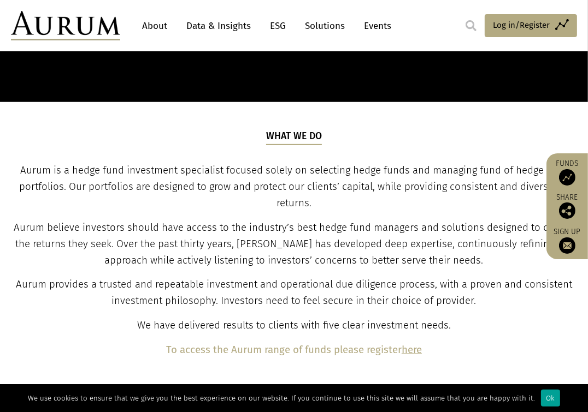 This screenshot has height=412, width=588. I want to click on h5: What we do, so click(294, 137).